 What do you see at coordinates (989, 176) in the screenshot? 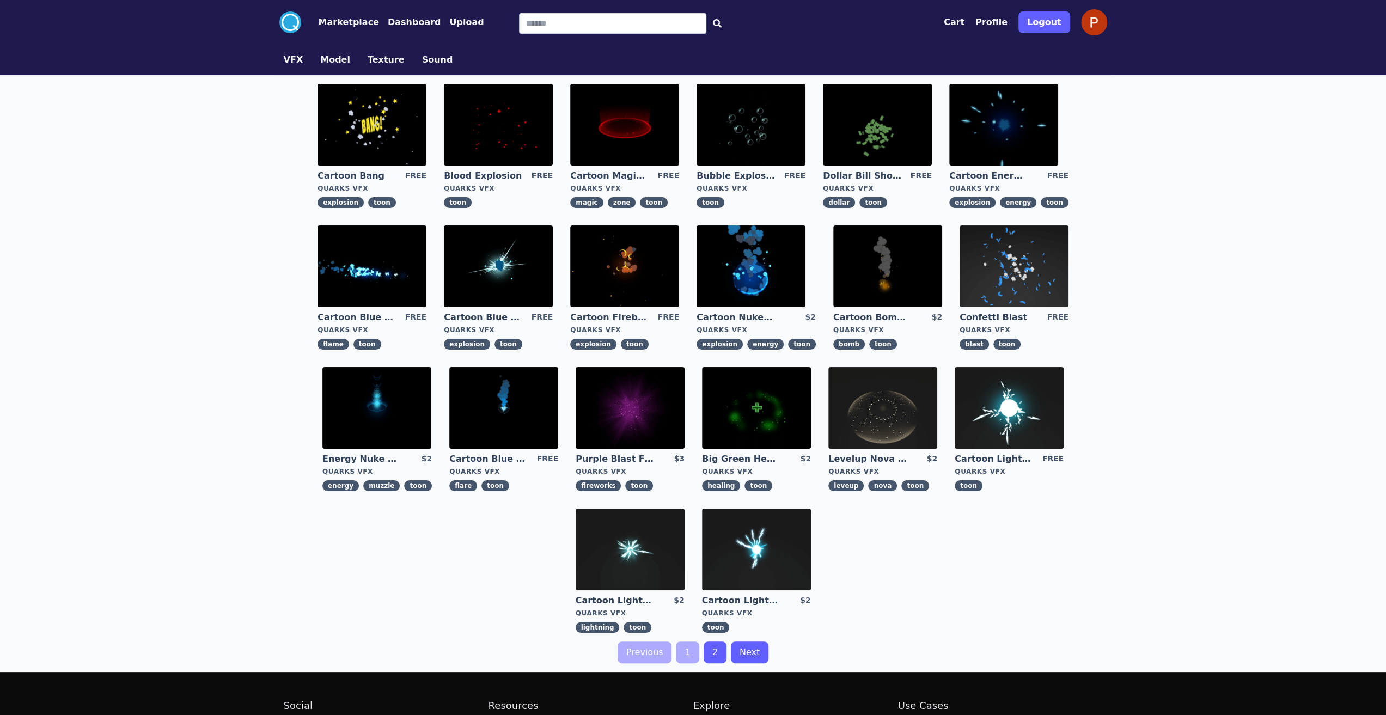
I see `a: Cartoon Energy Explosion` at bounding box center [989, 176].